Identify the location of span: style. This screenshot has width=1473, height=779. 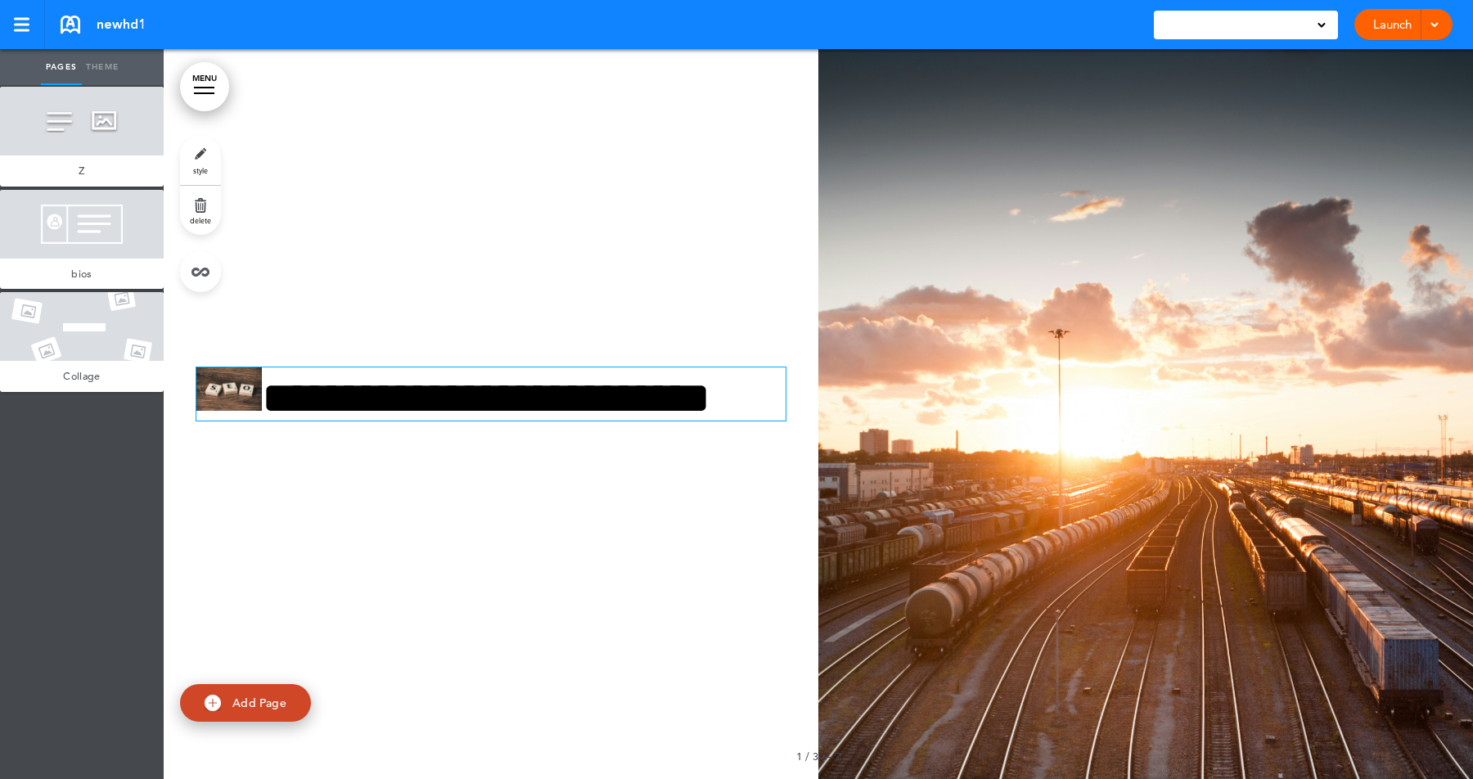
(201, 170).